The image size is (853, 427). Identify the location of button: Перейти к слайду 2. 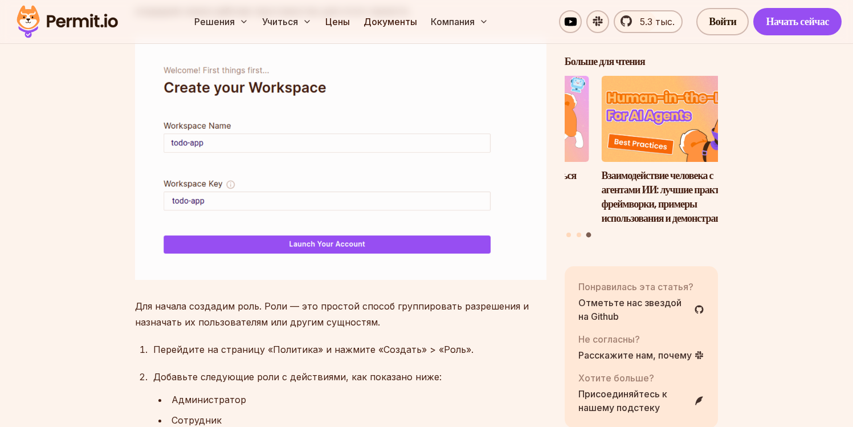
(579, 235).